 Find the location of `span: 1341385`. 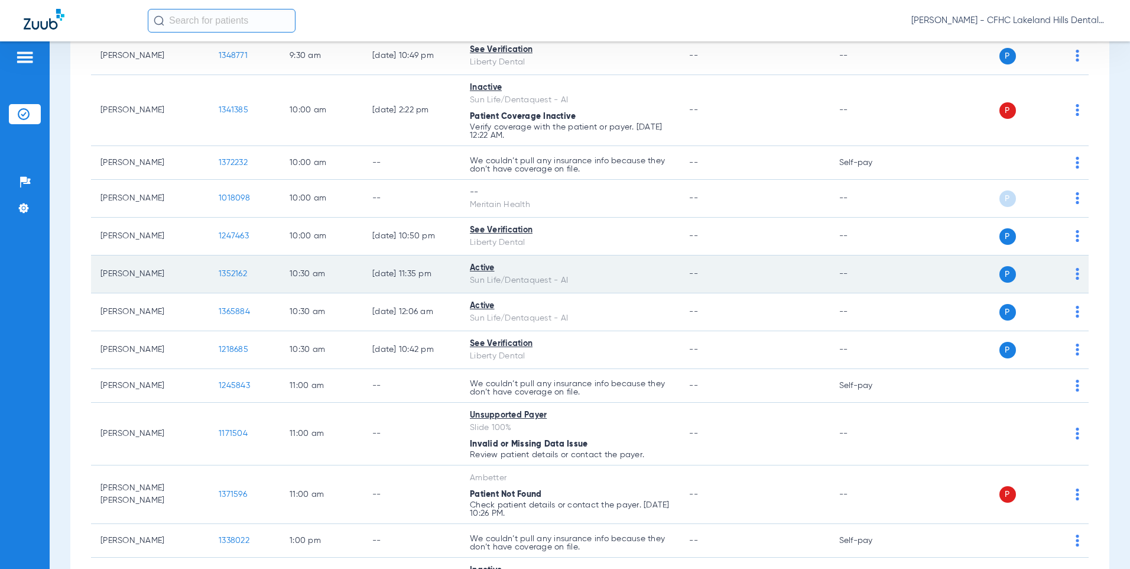

span: 1341385 is located at coordinates (233, 110).